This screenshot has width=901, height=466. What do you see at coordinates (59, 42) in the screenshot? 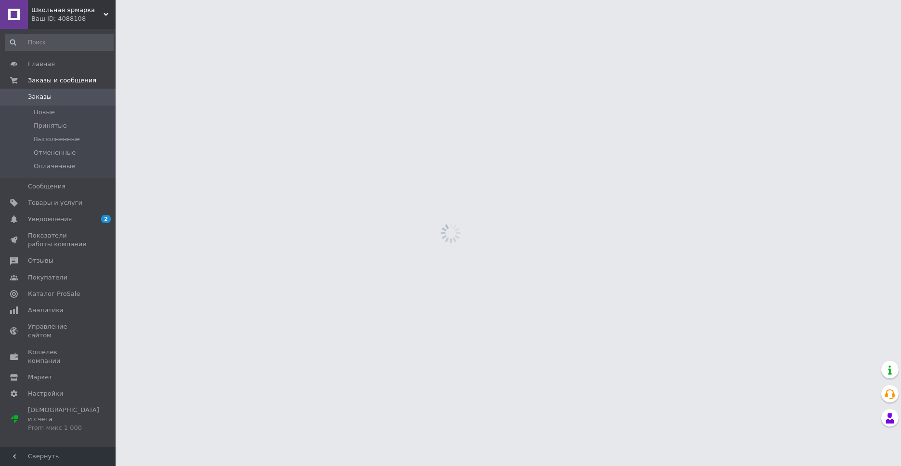
I see `input: Поиск` at bounding box center [59, 42].